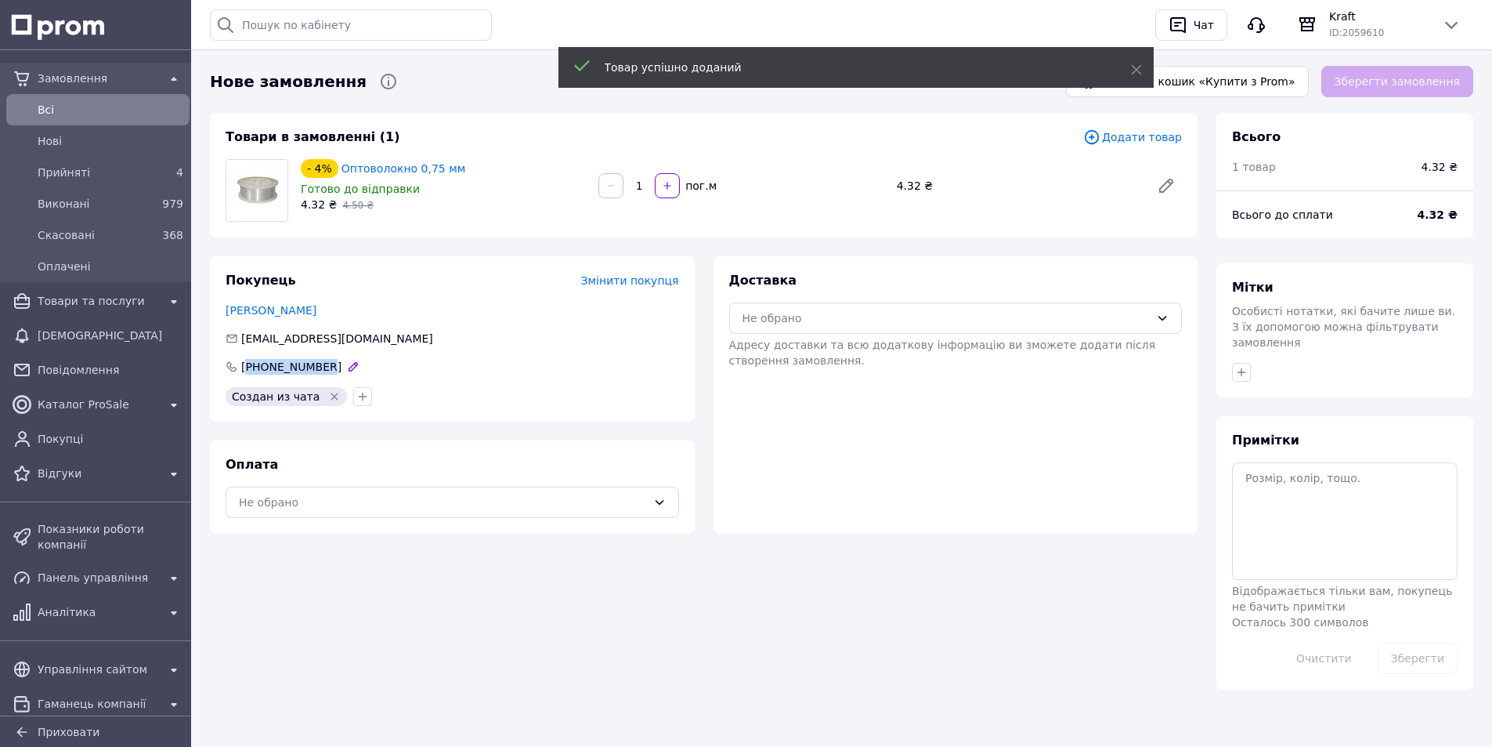  I want to click on a: Оптоволокно 0,75 мм, so click(403, 168).